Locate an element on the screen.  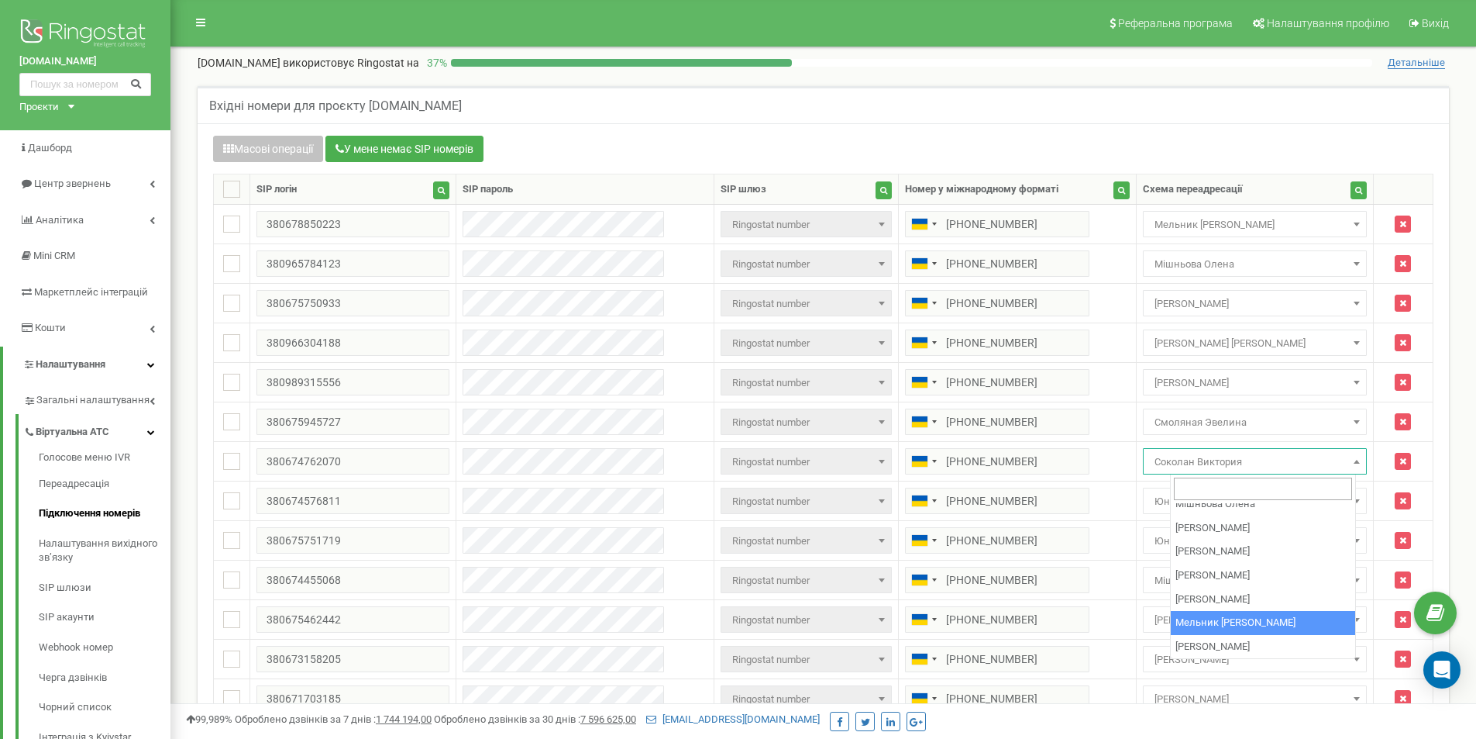
span: Аналiтика is located at coordinates (60, 219).